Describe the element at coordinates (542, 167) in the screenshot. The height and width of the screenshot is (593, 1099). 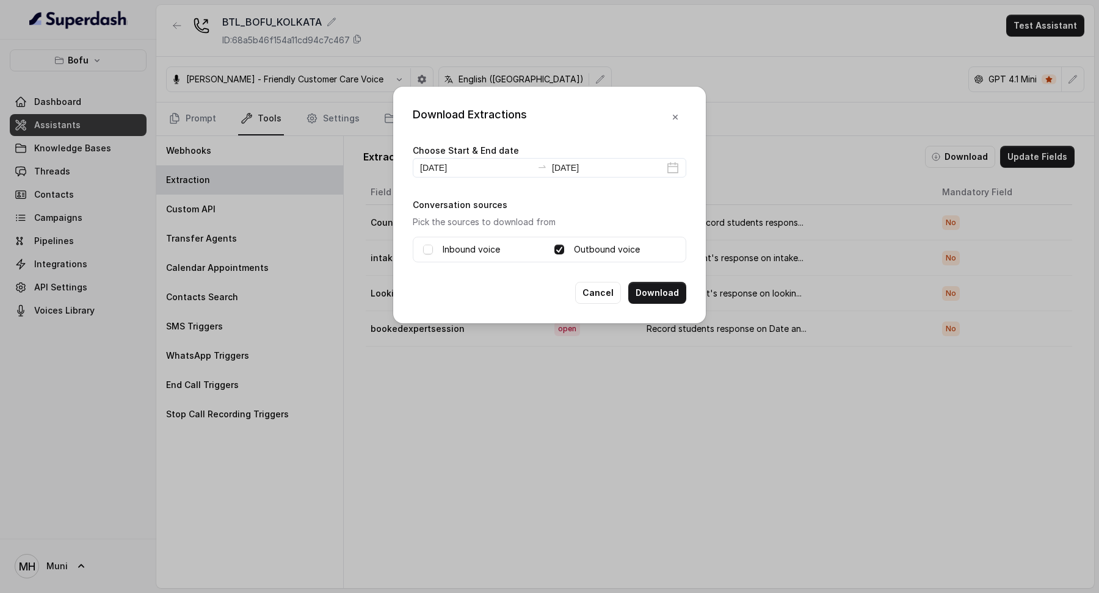
I see `span: swap-right` at that location.